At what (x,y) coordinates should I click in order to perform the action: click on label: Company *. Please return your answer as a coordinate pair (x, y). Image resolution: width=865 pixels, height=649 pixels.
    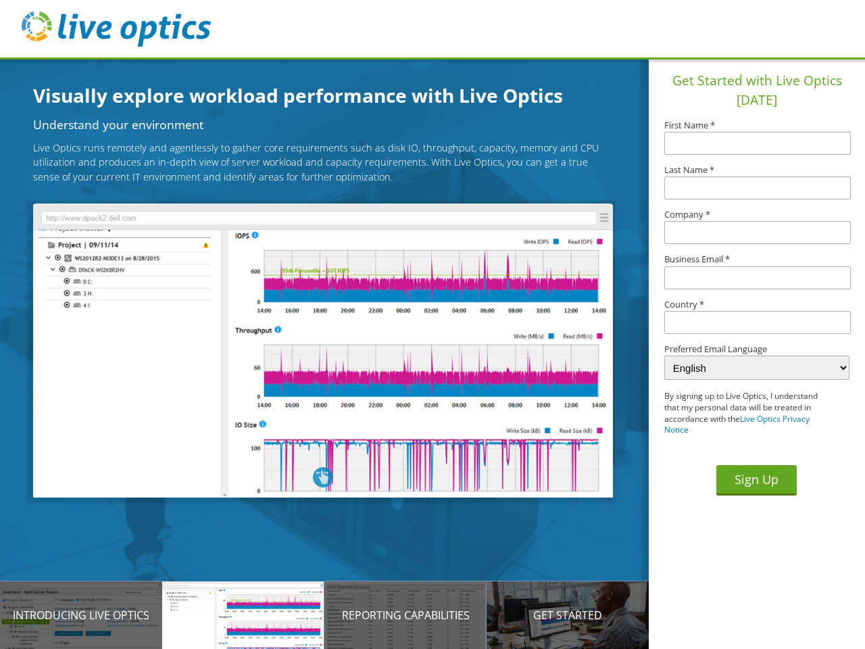
    Looking at the image, I should click on (757, 214).